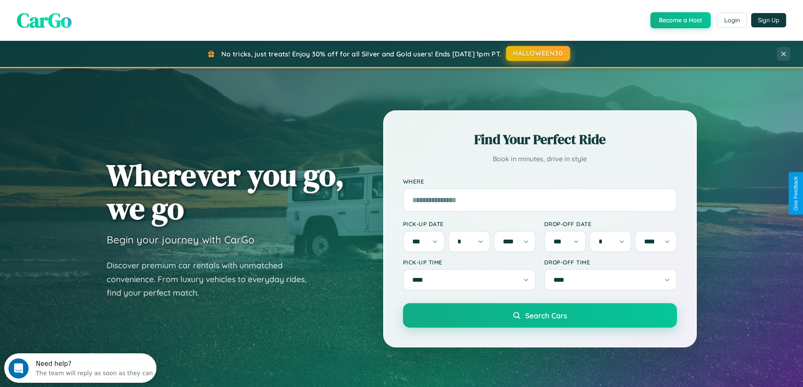  Describe the element at coordinates (610, 224) in the screenshot. I see `label: Drop-off Date` at that location.